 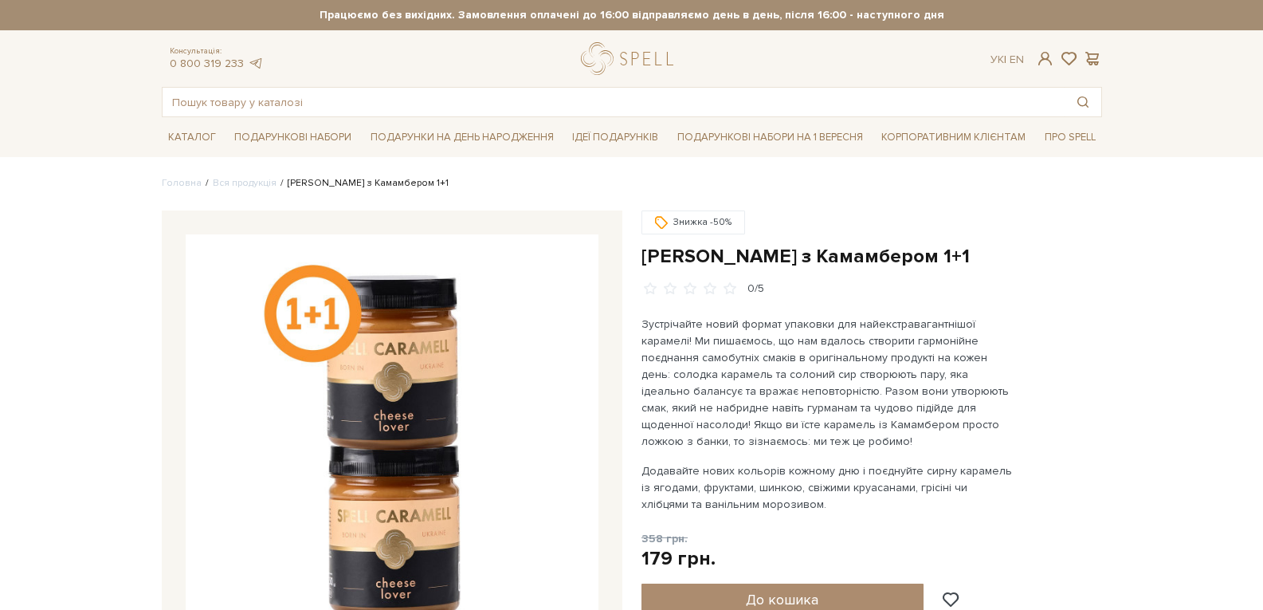 I want to click on span: До кошика, so click(x=782, y=599).